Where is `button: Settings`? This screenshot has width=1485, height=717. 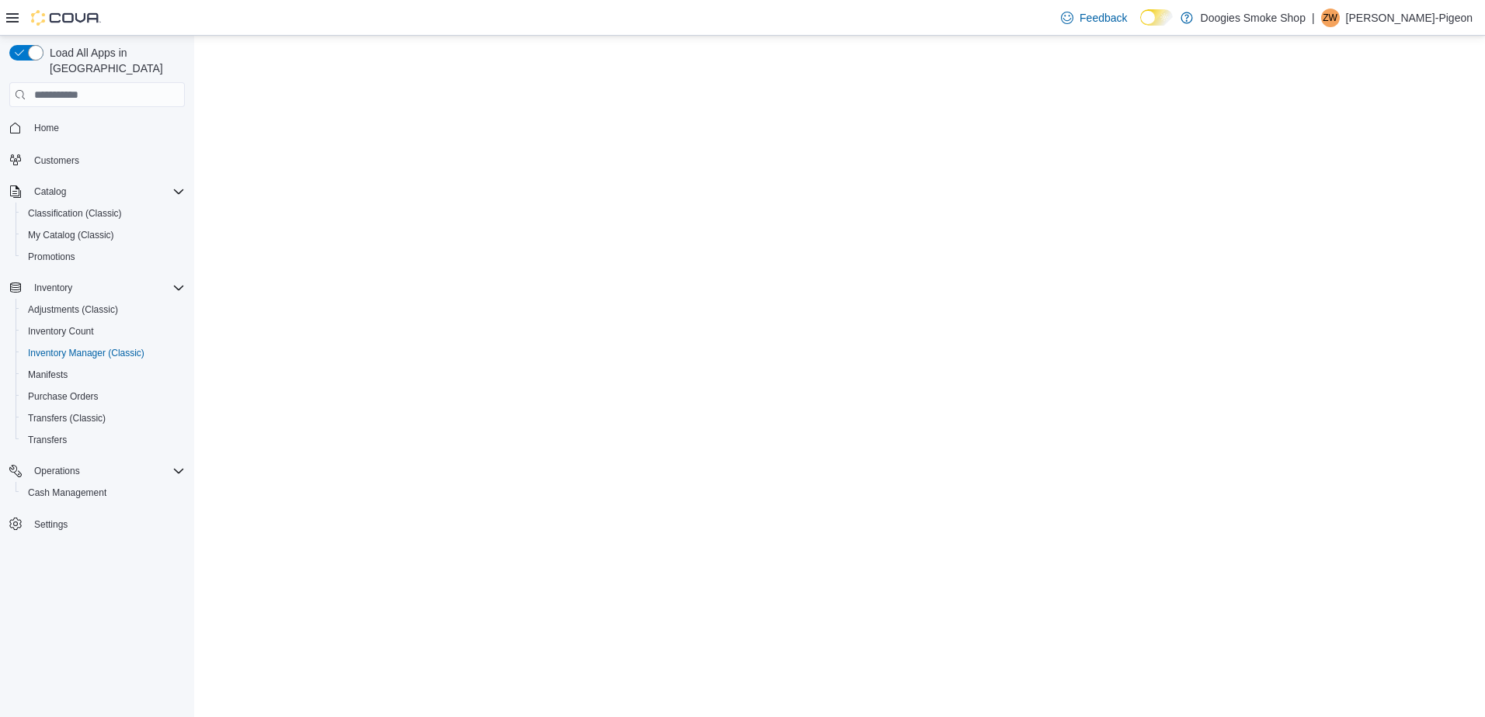
button: Settings is located at coordinates (97, 524).